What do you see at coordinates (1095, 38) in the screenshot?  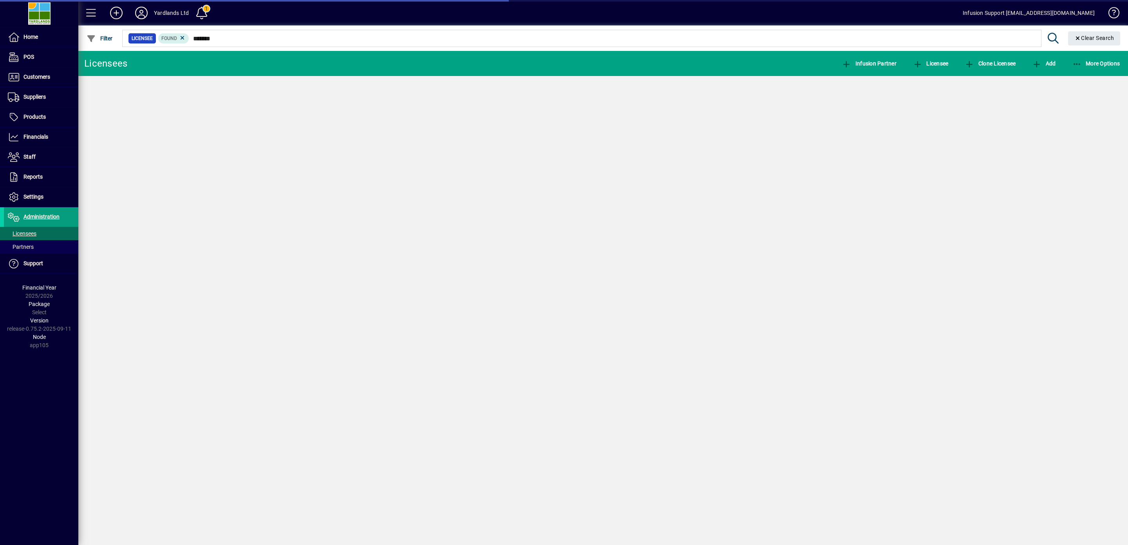 I see `button: Clear` at bounding box center [1095, 38].